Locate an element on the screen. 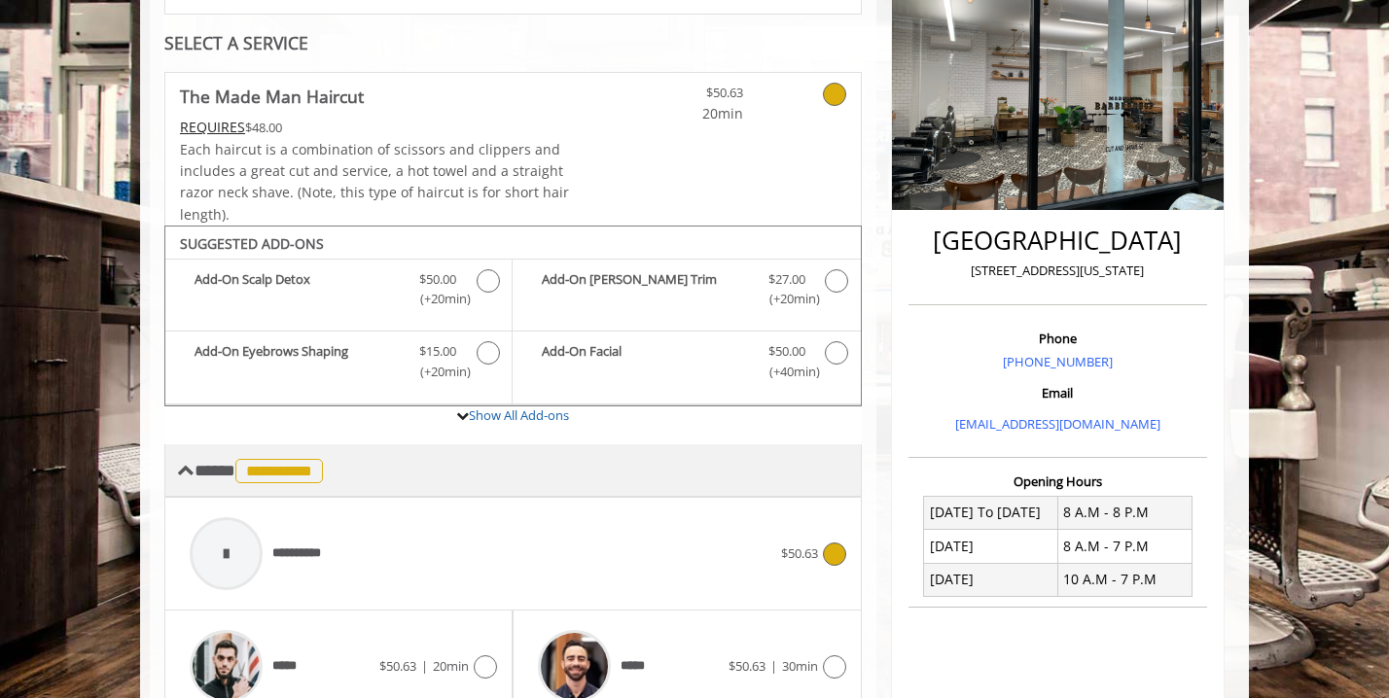  span: (+40min ) is located at coordinates (786, 371).